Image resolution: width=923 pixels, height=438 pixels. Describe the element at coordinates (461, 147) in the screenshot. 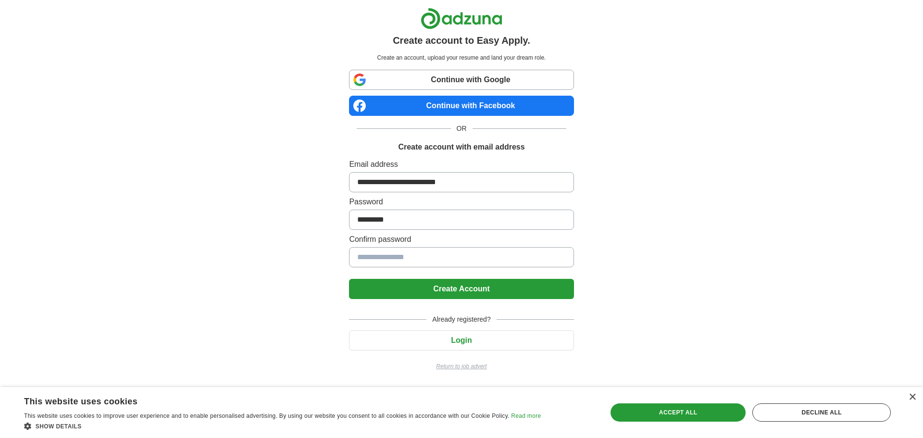

I see `h1: Create account with email address` at that location.